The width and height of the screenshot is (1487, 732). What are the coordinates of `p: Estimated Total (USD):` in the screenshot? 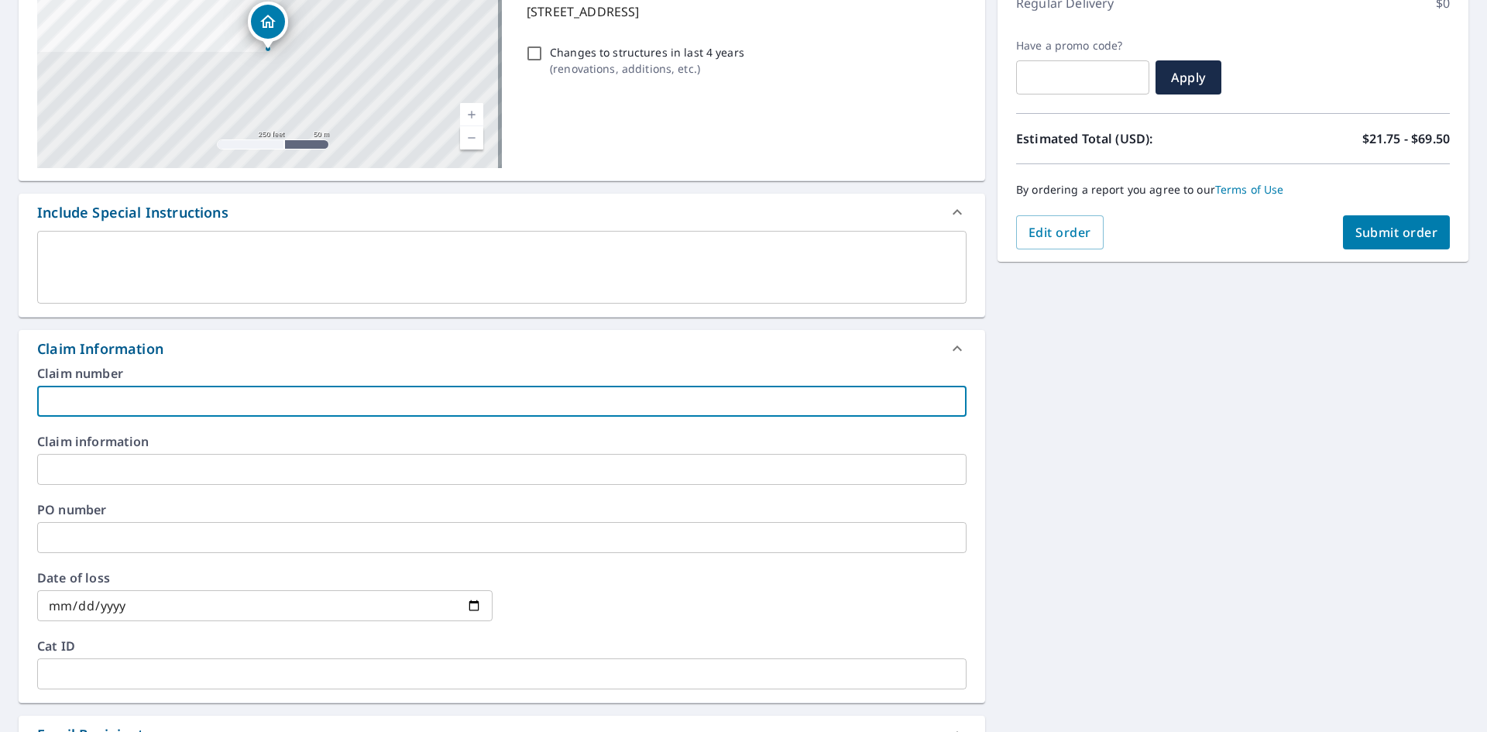 It's located at (1125, 139).